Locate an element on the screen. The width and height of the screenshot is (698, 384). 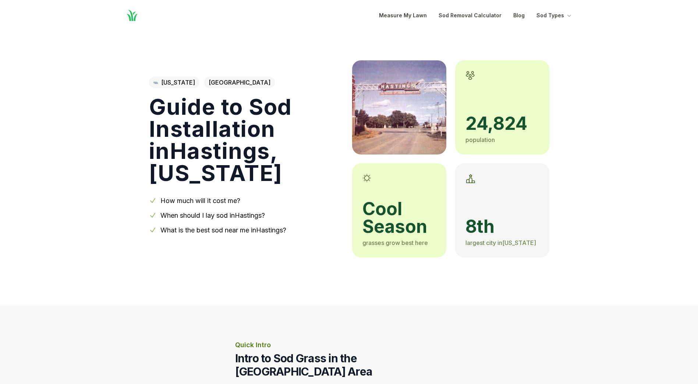
a: Blog is located at coordinates (519, 15).